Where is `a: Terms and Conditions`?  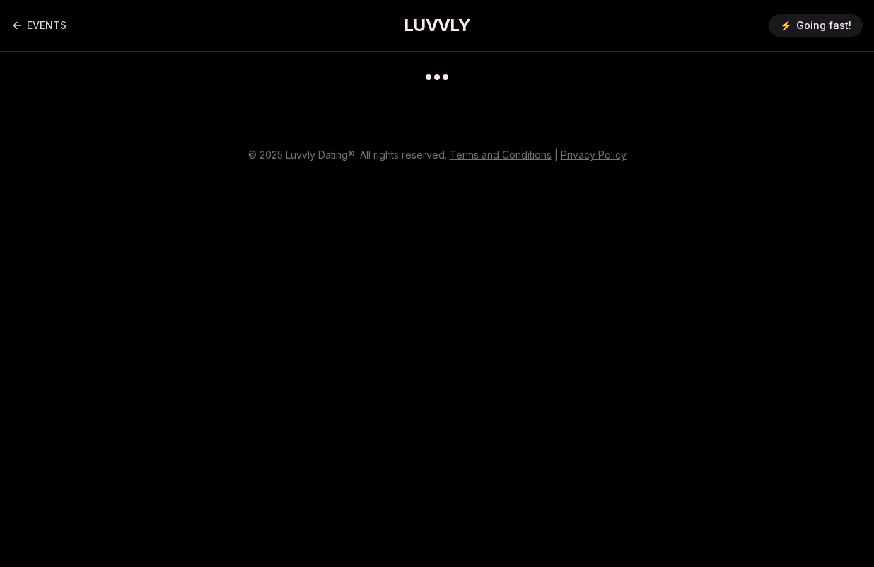 a: Terms and Conditions is located at coordinates (501, 154).